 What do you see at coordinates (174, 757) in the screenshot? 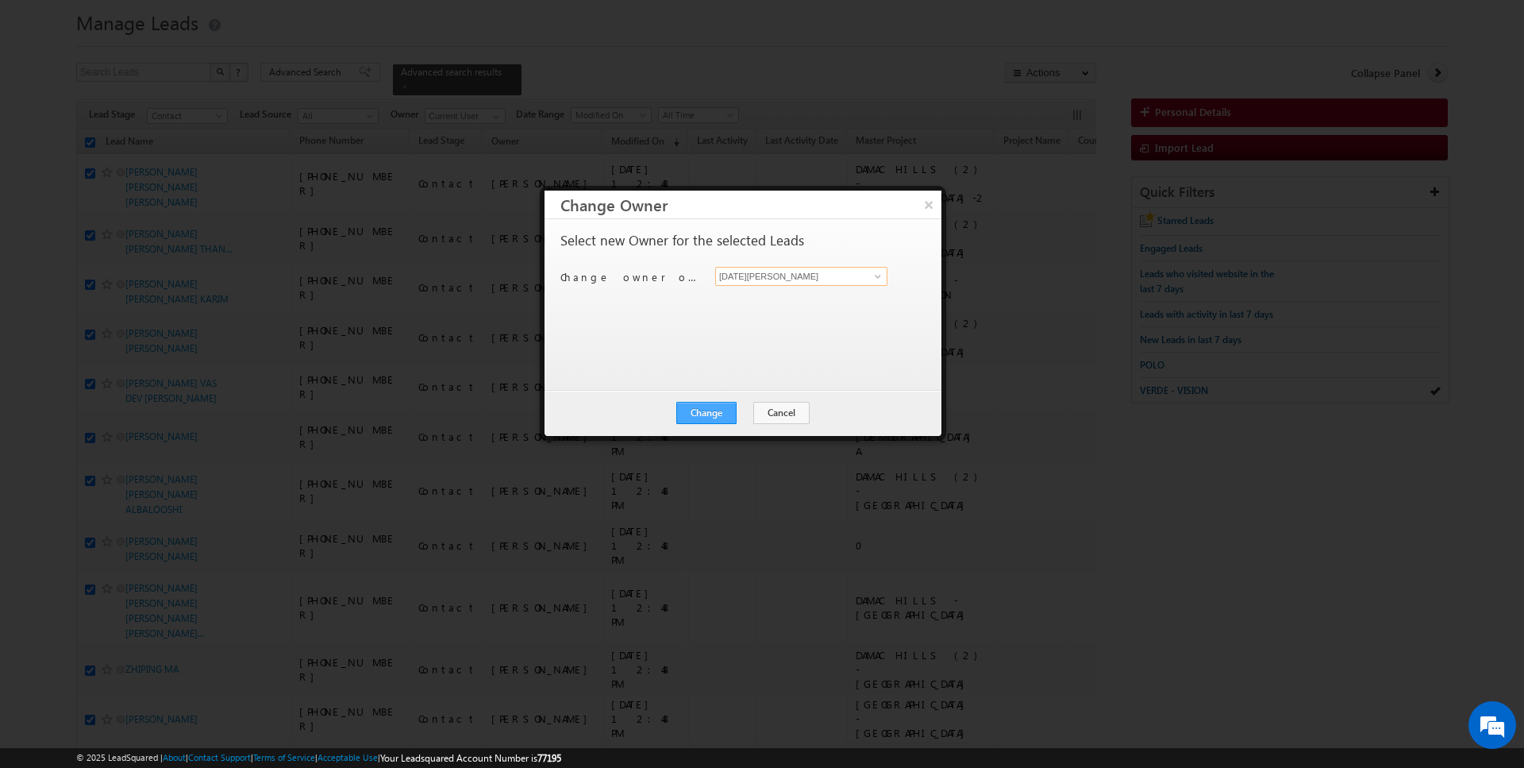
I see `a: About` at bounding box center [174, 757].